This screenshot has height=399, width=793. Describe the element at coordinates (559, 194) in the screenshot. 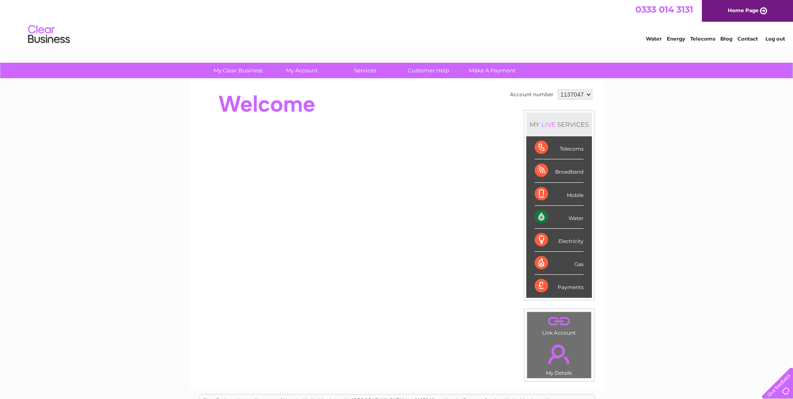

I see `div: Mobile` at that location.